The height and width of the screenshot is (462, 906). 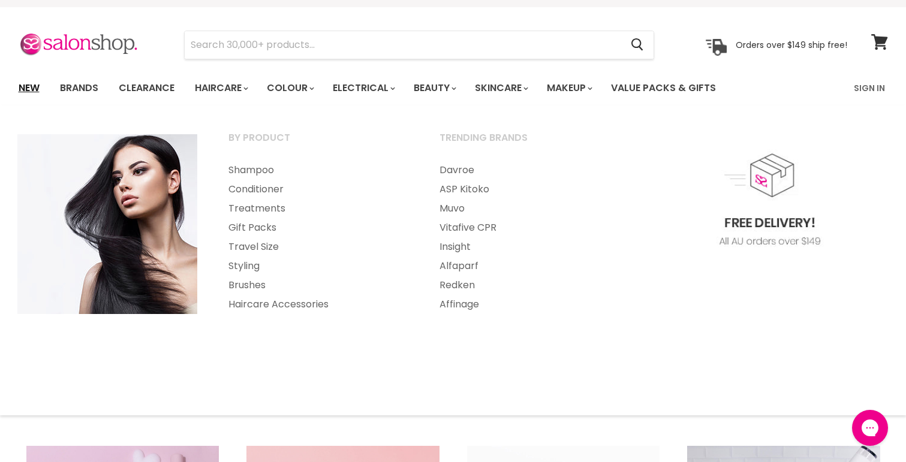 I want to click on a: Colour, so click(x=289, y=88).